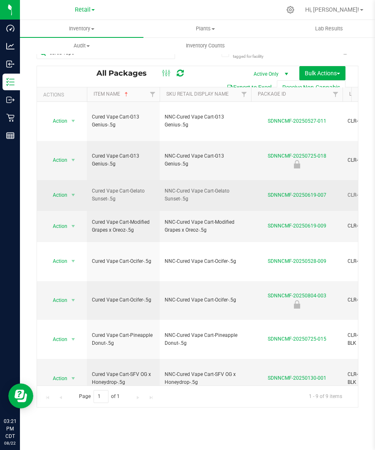 The height and width of the screenshot is (450, 375). Describe the element at coordinates (10, 64) in the screenshot. I see `inline-svg: Inbound` at that location.